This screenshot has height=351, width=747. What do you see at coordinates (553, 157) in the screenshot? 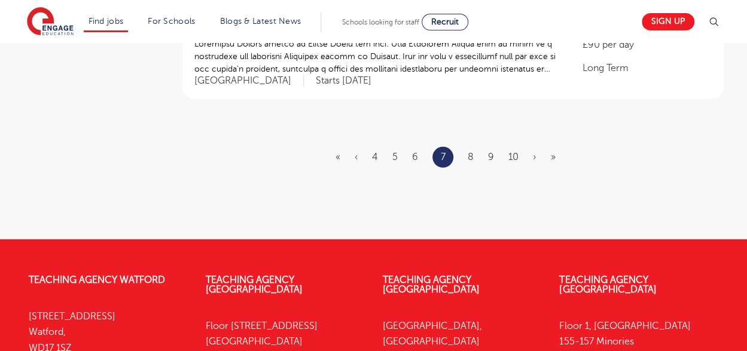
I see `a: Last` at bounding box center [553, 157].